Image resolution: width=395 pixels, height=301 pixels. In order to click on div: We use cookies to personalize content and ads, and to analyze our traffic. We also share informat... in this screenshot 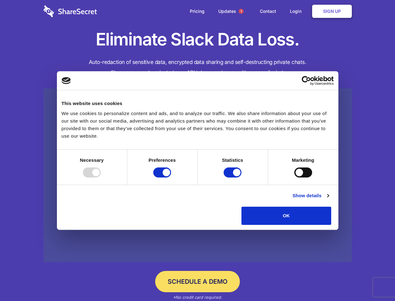, I will do `click(198, 125)`.